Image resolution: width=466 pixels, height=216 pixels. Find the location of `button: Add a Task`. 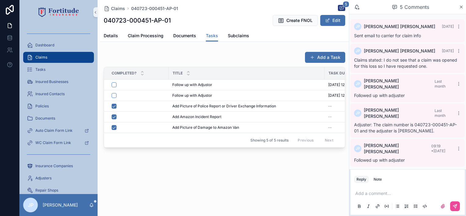

button: Add a Task is located at coordinates (325, 57).